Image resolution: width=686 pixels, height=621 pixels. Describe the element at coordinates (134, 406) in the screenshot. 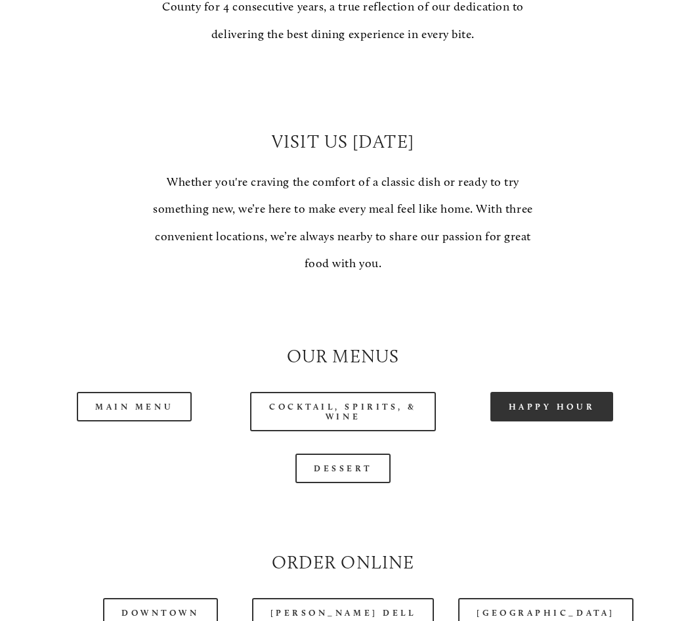

I see `a: Main Menu` at that location.